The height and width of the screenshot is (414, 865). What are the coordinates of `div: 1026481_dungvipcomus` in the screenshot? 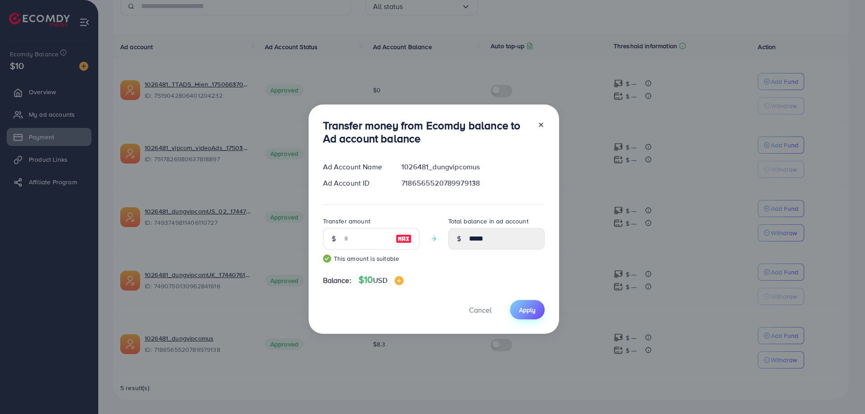 It's located at (472, 167).